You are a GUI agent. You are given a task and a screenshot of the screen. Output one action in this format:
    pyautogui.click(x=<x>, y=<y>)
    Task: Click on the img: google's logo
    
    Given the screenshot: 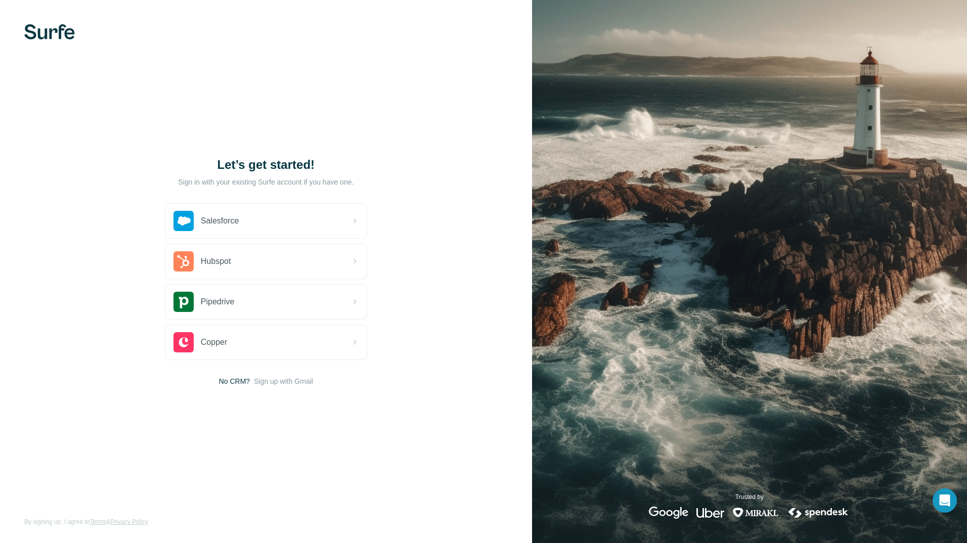 What is the action you would take?
    pyautogui.click(x=668, y=513)
    